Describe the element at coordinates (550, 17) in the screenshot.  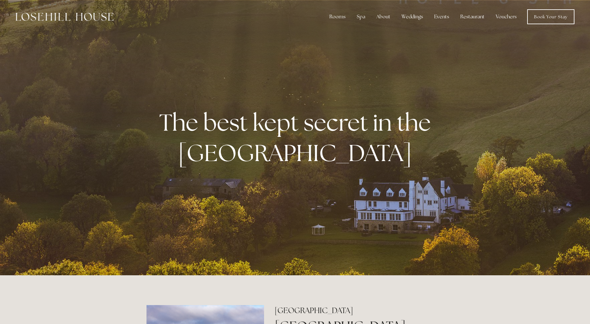
I see `a: Book Your Stay` at that location.